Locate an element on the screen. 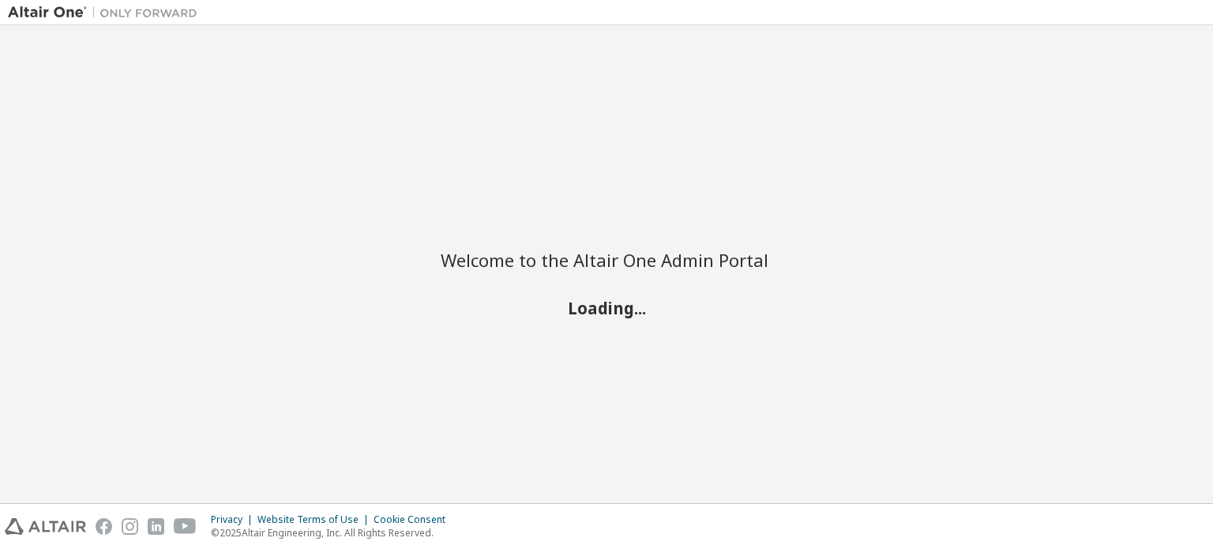 Image resolution: width=1213 pixels, height=549 pixels. img: instagram.svg is located at coordinates (129, 526).